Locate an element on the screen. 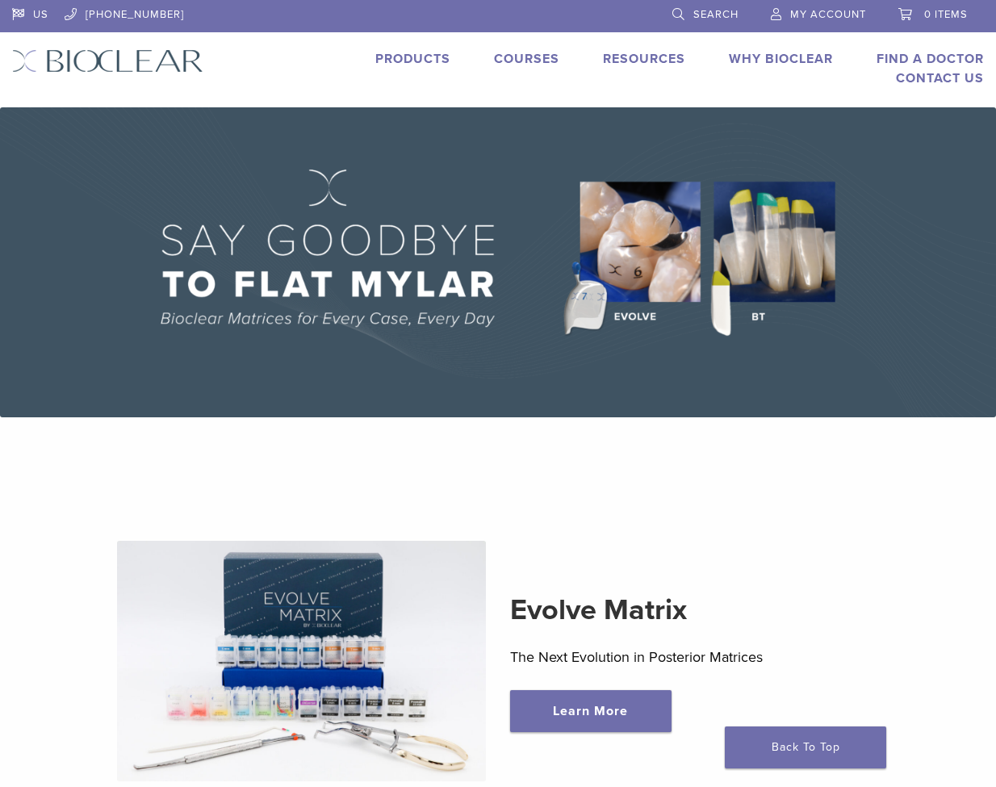  img: Bioclear is located at coordinates (107, 61).